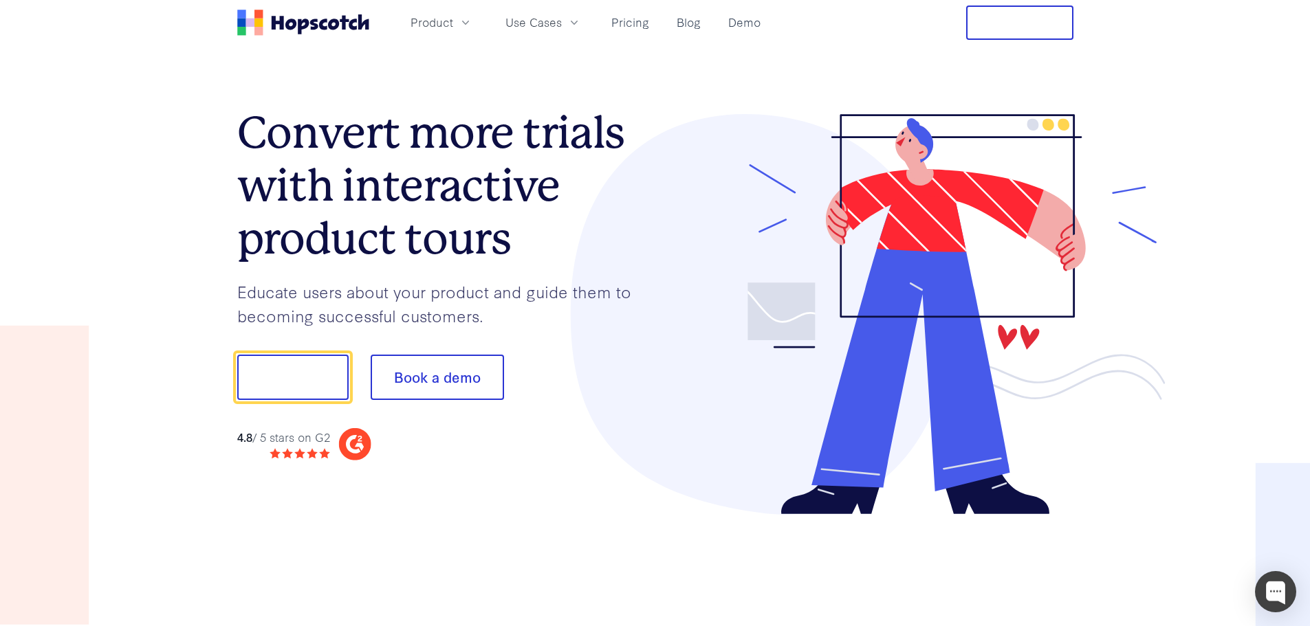 The height and width of the screenshot is (626, 1310). What do you see at coordinates (437, 377) in the screenshot?
I see `button: Book a demo` at bounding box center [437, 377].